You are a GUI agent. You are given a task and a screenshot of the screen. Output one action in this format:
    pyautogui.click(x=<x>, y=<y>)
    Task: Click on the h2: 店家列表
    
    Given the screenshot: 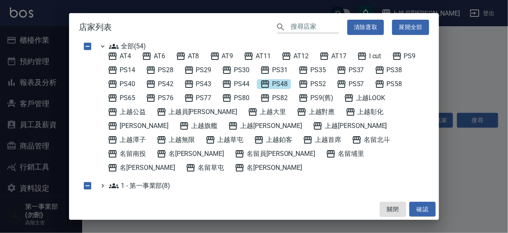 What is the action you would take?
    pyautogui.click(x=254, y=27)
    